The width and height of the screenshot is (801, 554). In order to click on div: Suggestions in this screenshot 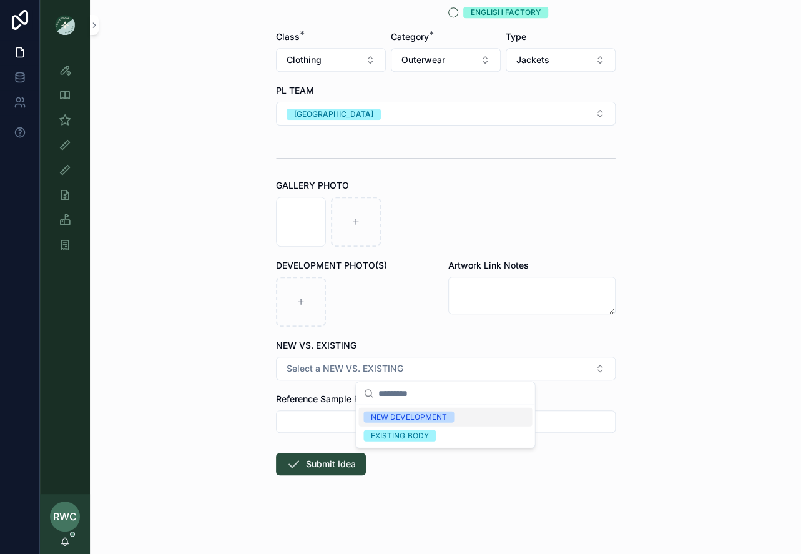, I will do `click(445, 427)`.